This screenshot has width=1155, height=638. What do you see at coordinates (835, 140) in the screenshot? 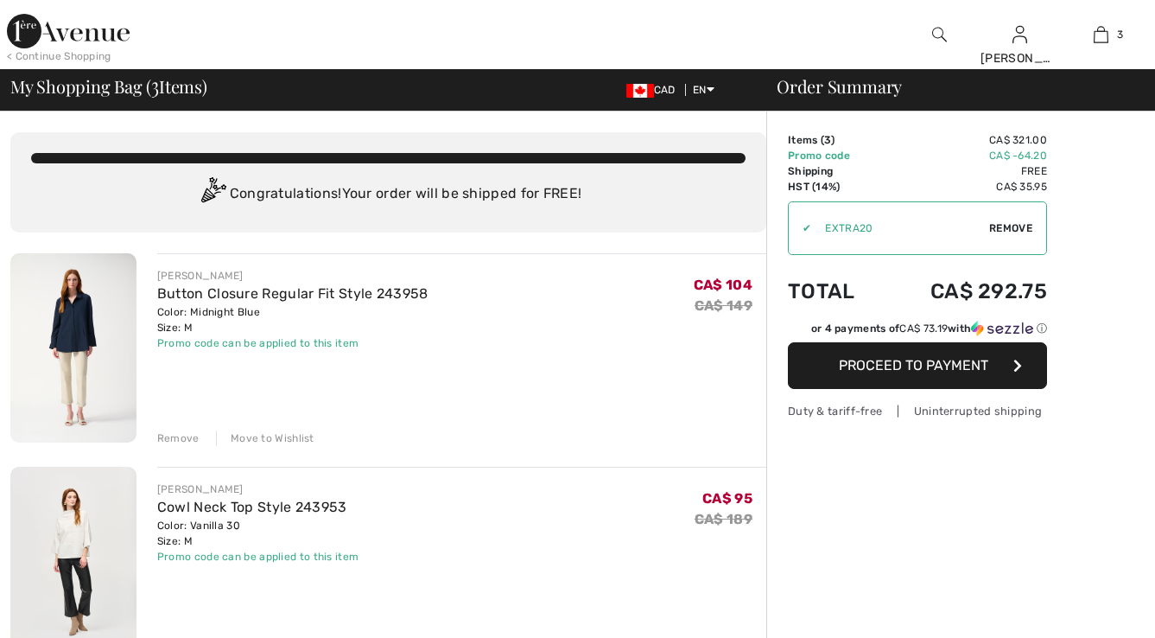
I see `td: Items ( )` at bounding box center [835, 140].